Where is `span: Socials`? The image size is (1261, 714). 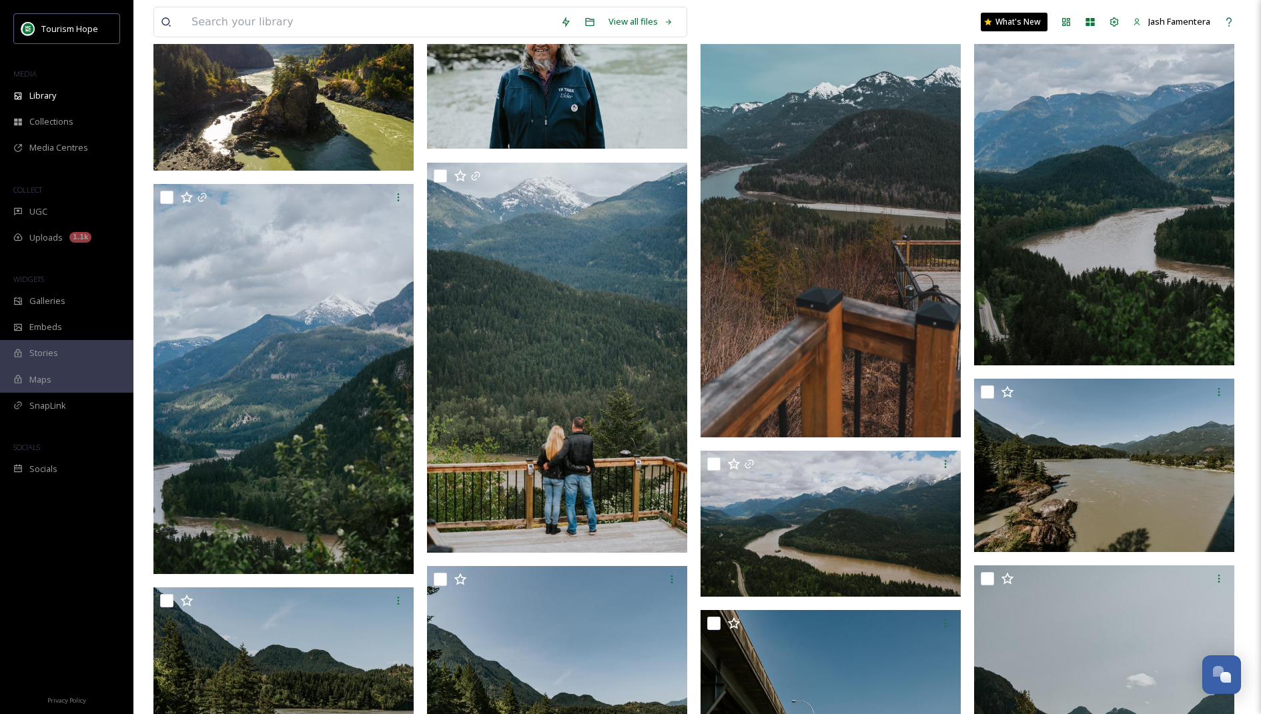
span: Socials is located at coordinates (43, 469).